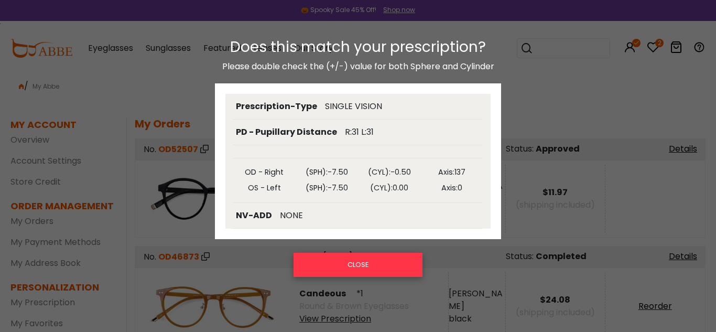  What do you see at coordinates (276, 106) in the screenshot?
I see `div: Prescription-Type` at bounding box center [276, 106].